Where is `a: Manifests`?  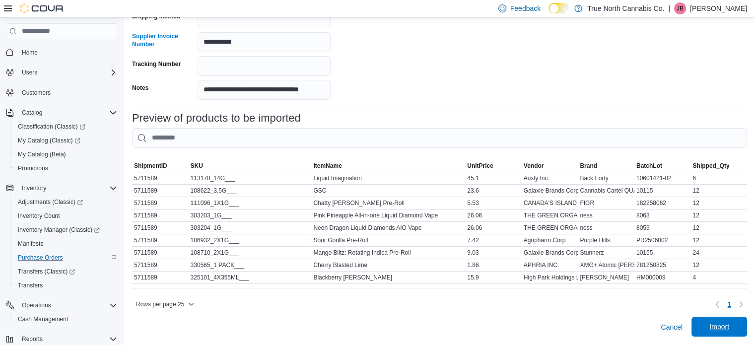 a: Manifests is located at coordinates (30, 244).